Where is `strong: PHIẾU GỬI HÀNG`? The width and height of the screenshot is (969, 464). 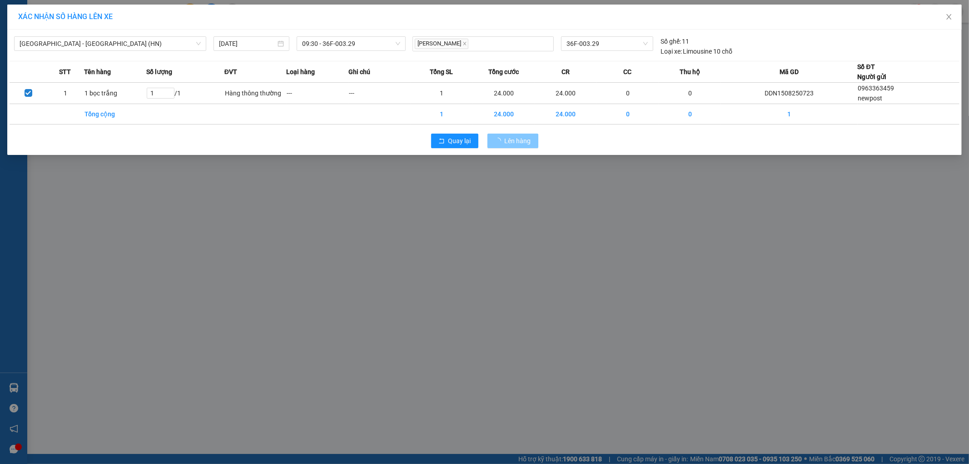
strong: PHIẾU GỬI HÀNG is located at coordinates (36, 48).